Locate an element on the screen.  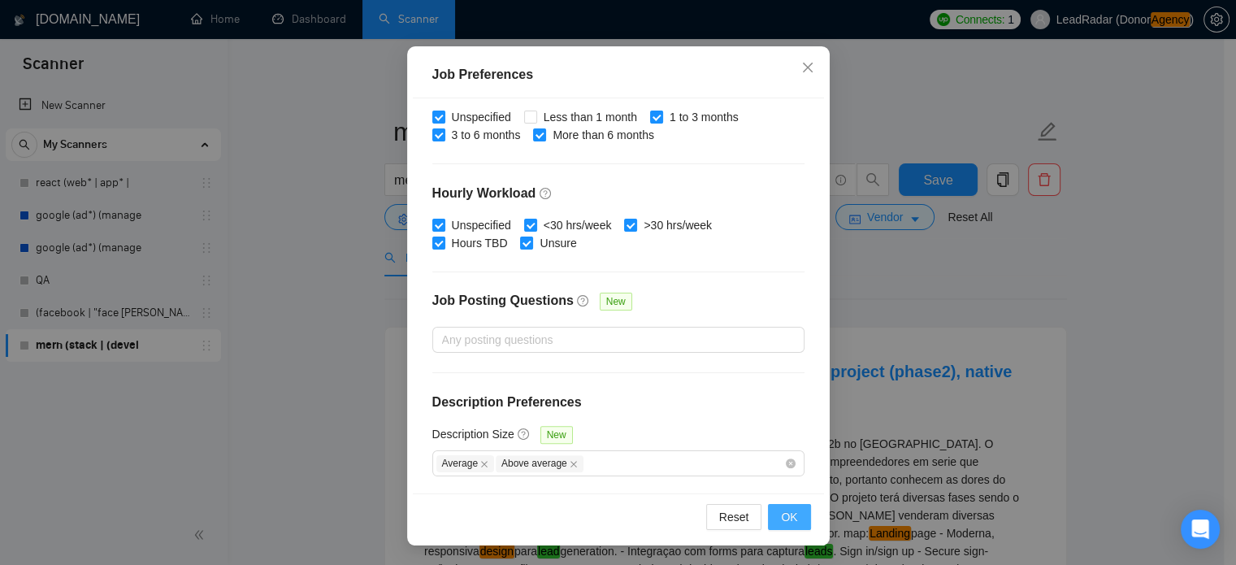
h4: Description Preferences is located at coordinates (618, 402).